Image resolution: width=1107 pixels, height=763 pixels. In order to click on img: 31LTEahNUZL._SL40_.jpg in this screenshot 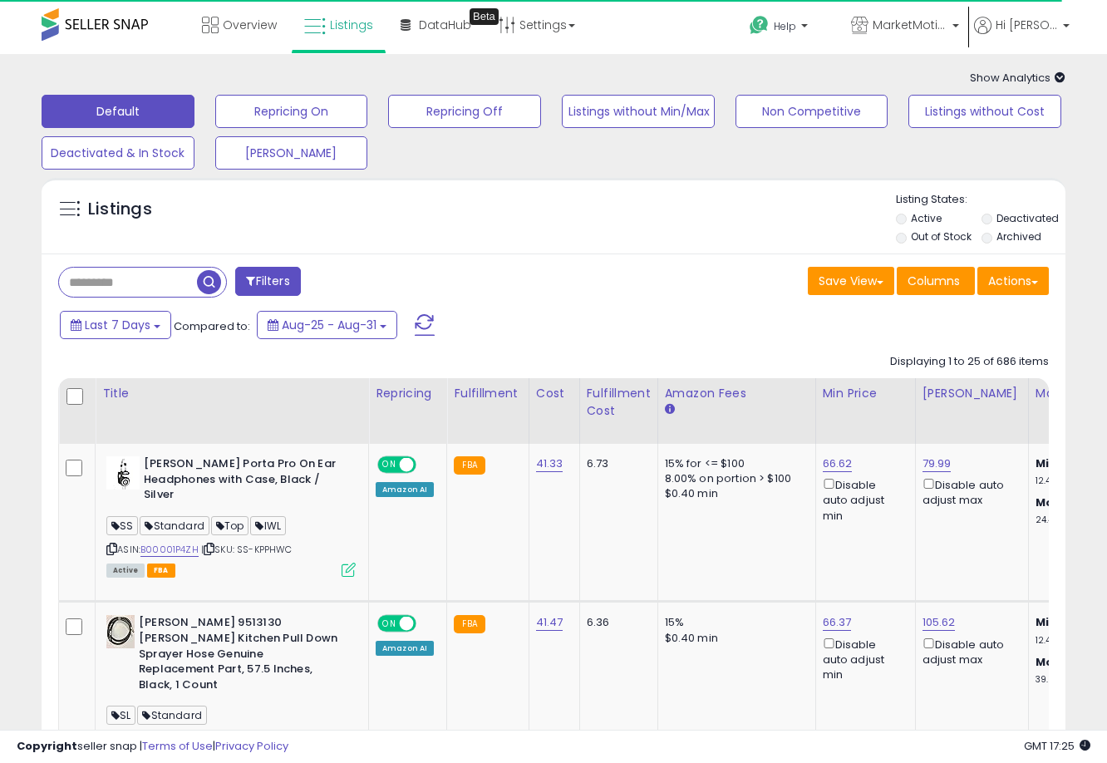, I will do `click(123, 473)`.